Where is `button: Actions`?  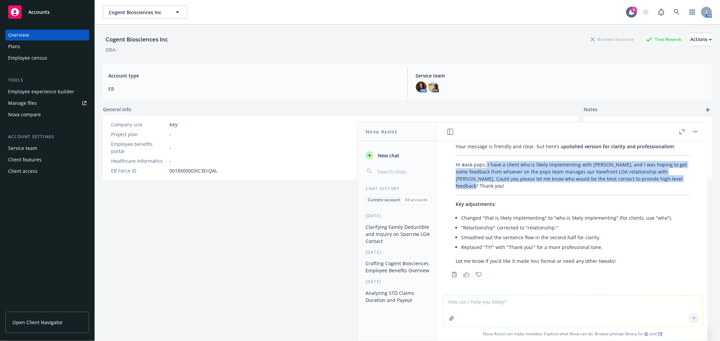
button: Actions is located at coordinates (701, 39).